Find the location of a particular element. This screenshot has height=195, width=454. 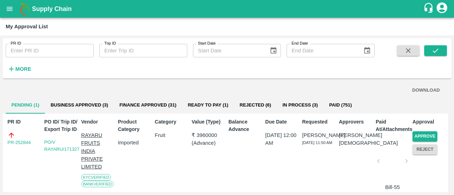

p: Bill-55 is located at coordinates (392, 187).